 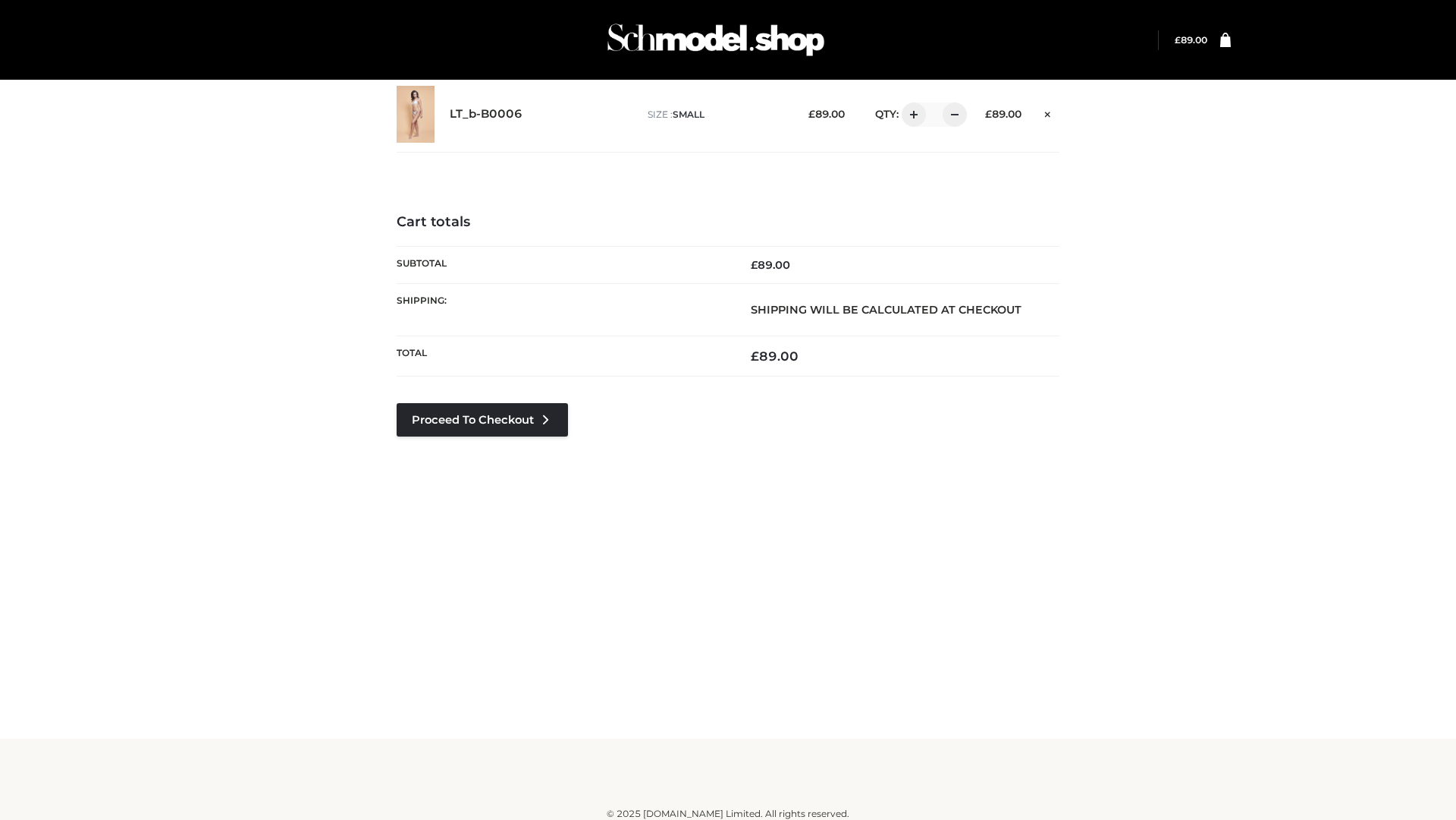 I want to click on th: Total, so click(x=562, y=356).